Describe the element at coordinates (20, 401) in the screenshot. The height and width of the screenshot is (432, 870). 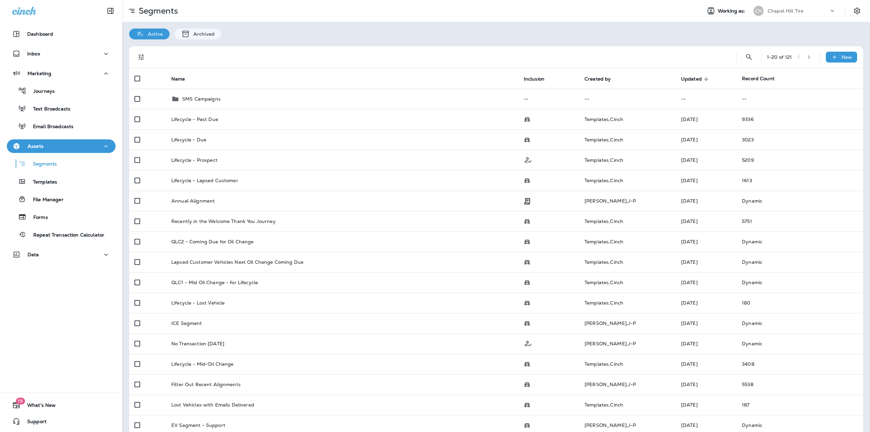
I see `span: 19` at that location.